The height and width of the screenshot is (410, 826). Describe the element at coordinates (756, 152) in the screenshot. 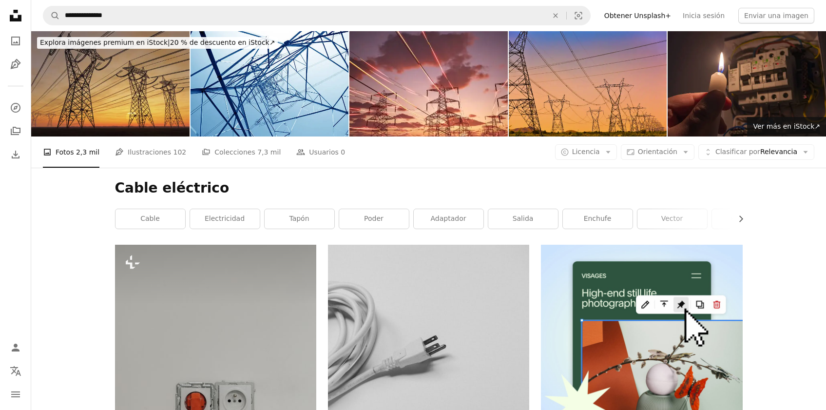

I see `button: Clasificar porRelevancia` at that location.